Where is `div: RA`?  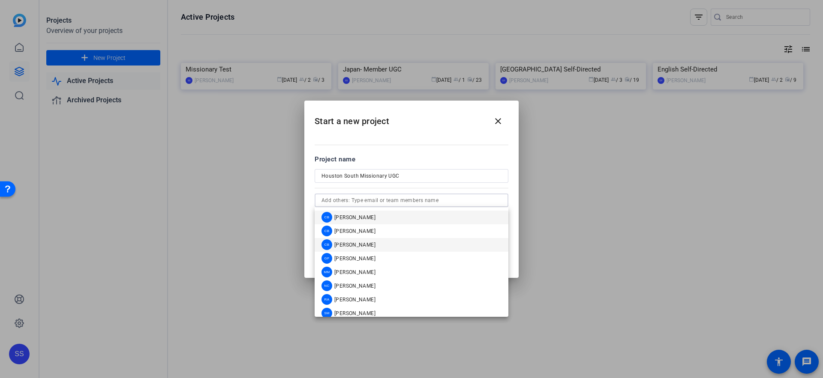 div: RA is located at coordinates (326, 299).